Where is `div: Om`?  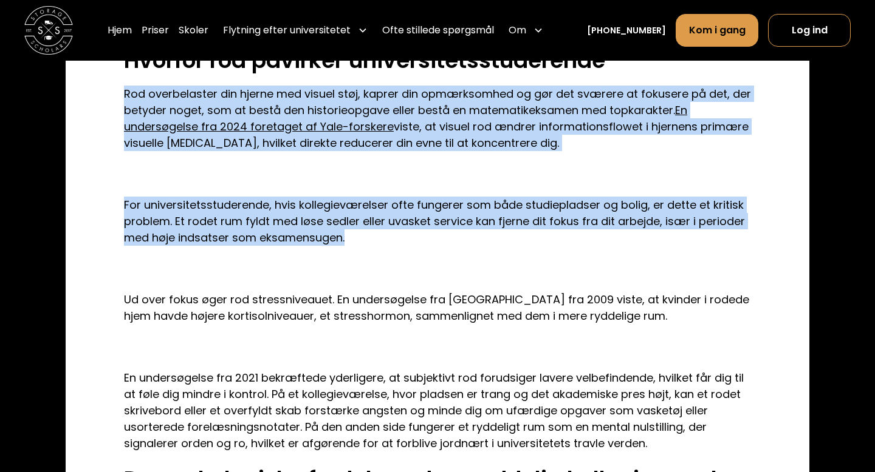 div: Om is located at coordinates (525, 30).